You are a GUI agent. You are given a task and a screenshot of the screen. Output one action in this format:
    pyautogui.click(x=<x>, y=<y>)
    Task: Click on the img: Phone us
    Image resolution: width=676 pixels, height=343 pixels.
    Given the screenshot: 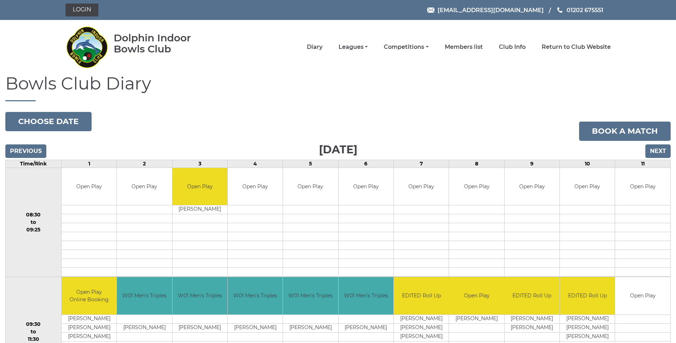 What is the action you would take?
    pyautogui.click(x=560, y=10)
    